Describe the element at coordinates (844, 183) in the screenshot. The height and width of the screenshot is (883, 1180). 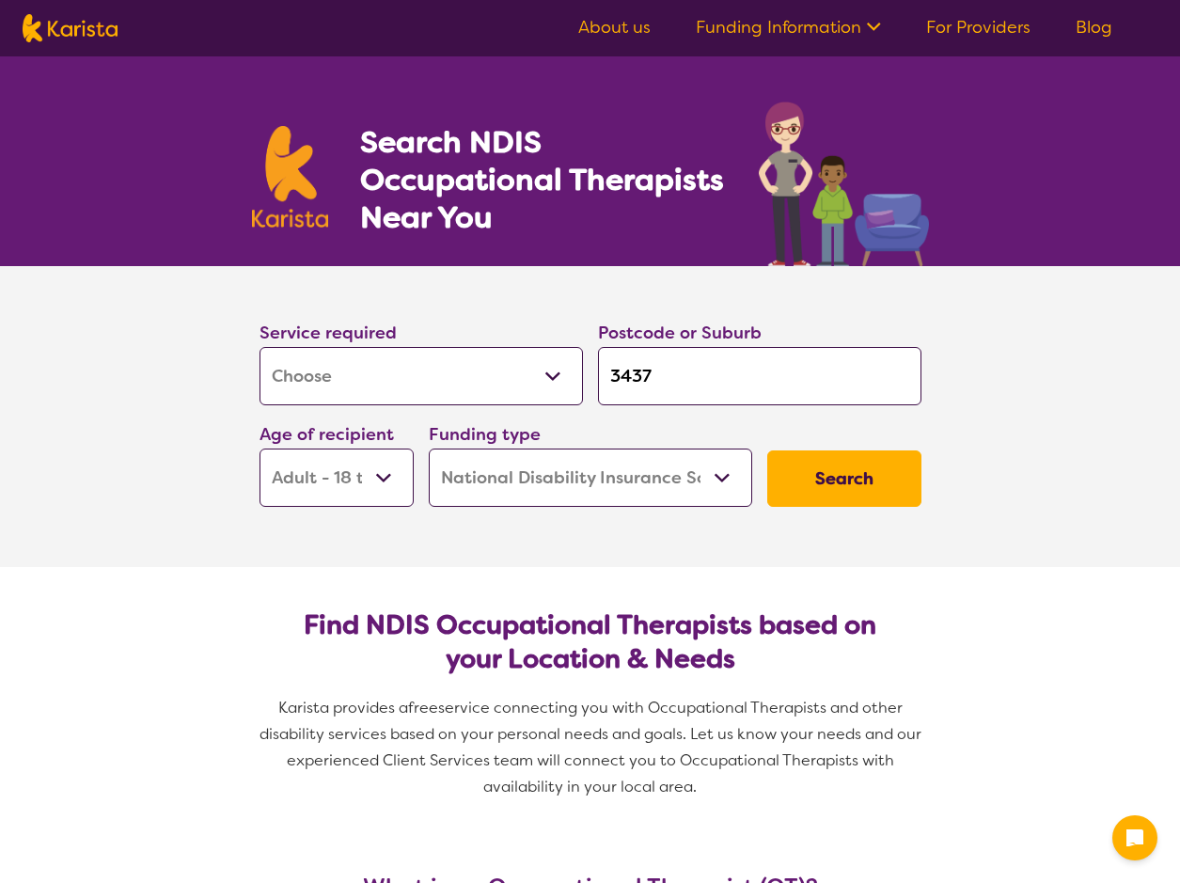
I see `img: occupational-therapy` at that location.